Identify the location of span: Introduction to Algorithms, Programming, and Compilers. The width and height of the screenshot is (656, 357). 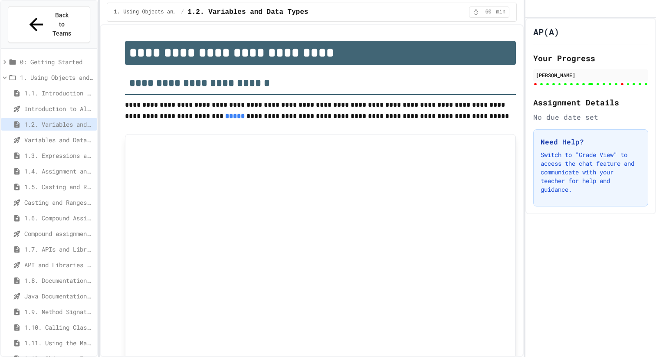
(59, 109).